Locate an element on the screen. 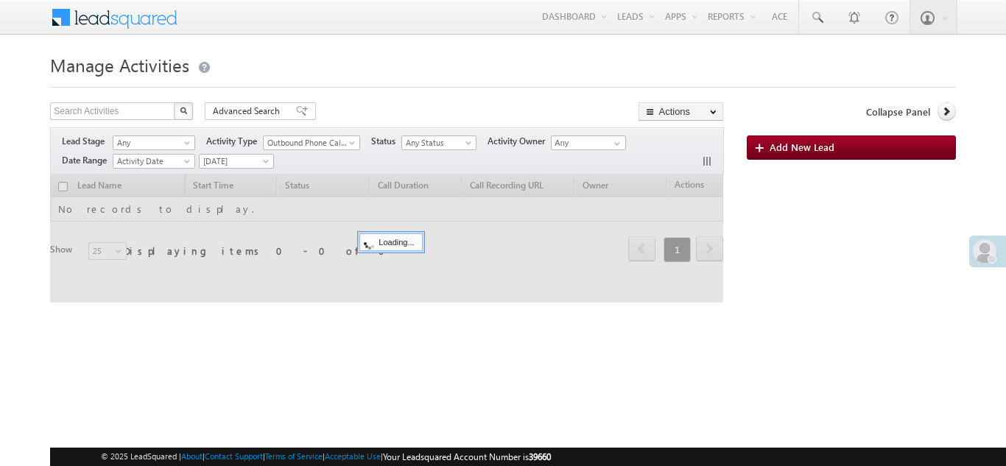 This screenshot has width=1006, height=466. a: Show All Items is located at coordinates (615, 144).